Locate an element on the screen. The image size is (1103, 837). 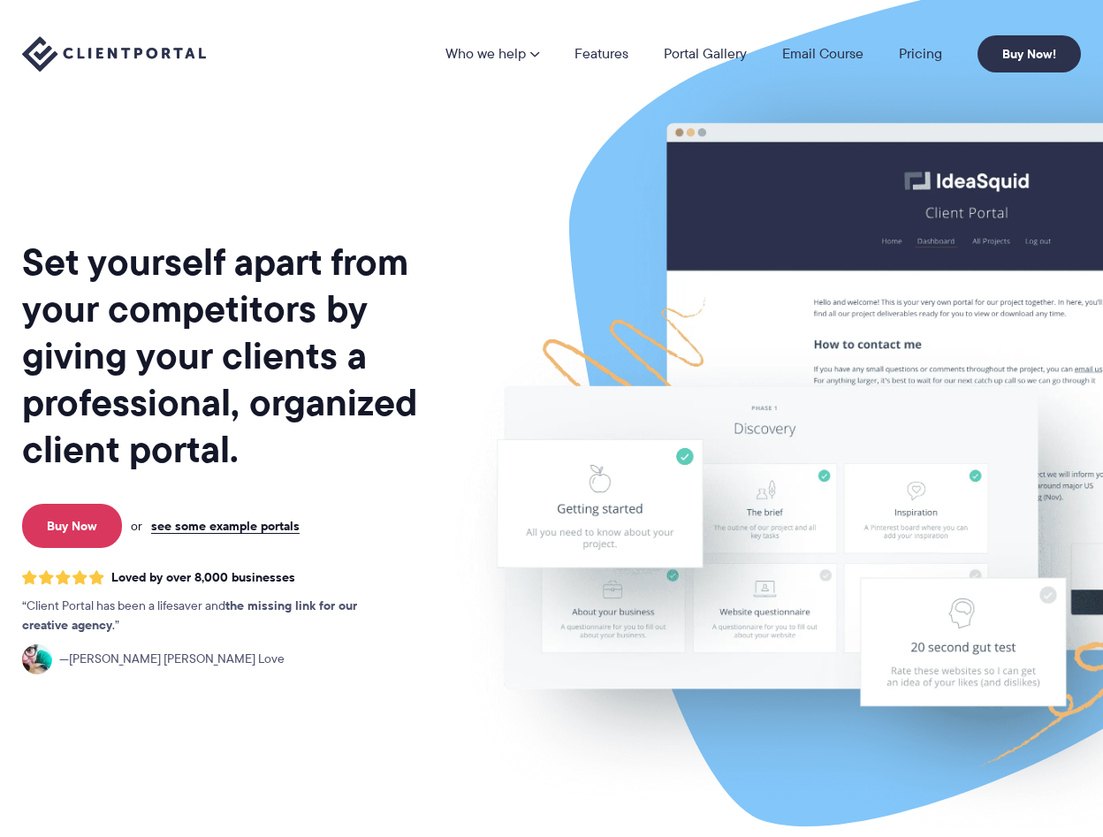
strong: the missing link for our creative agency is located at coordinates (189, 615).